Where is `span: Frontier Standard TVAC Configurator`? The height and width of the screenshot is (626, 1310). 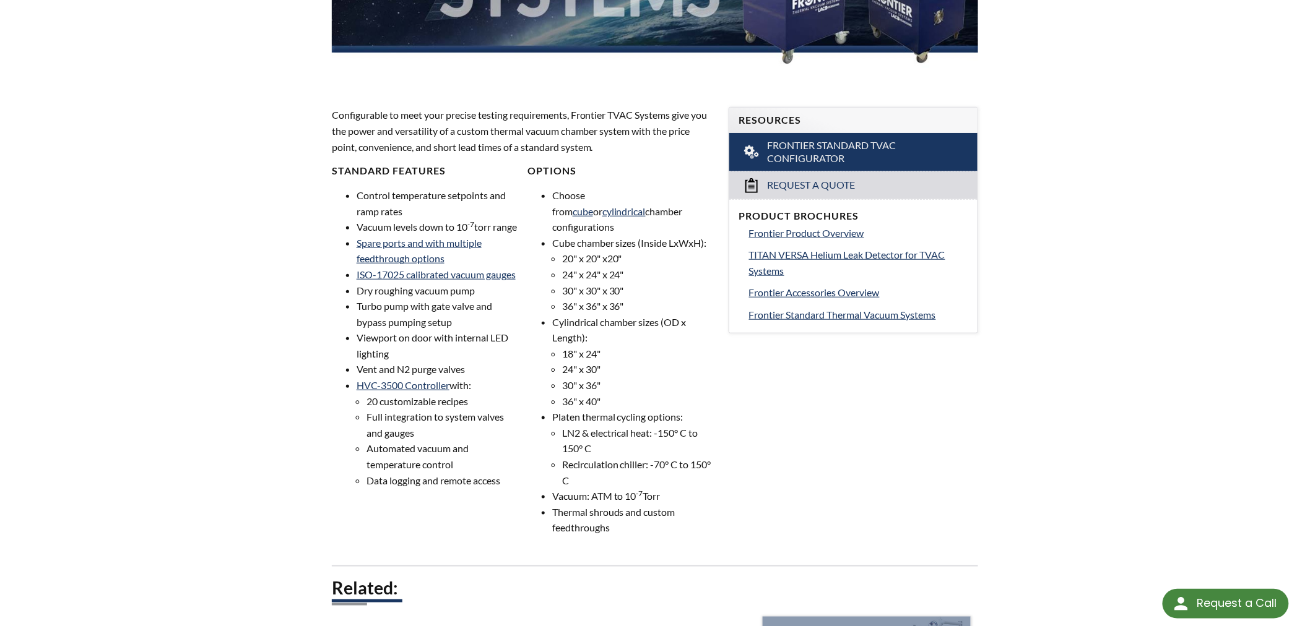
span: Frontier Standard TVAC Configurator is located at coordinates (854, 152).